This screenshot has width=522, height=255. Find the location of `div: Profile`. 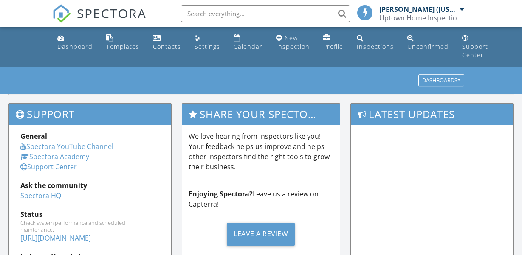

div: Profile is located at coordinates (333, 46).